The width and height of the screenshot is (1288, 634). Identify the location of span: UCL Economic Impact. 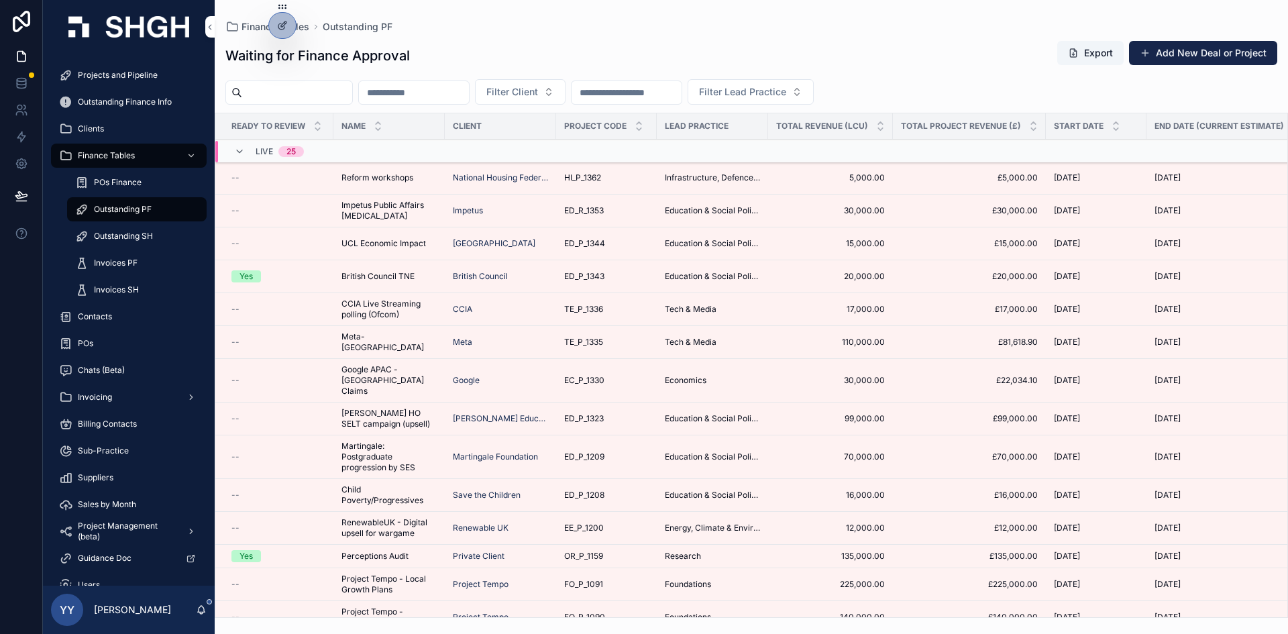
(384, 244).